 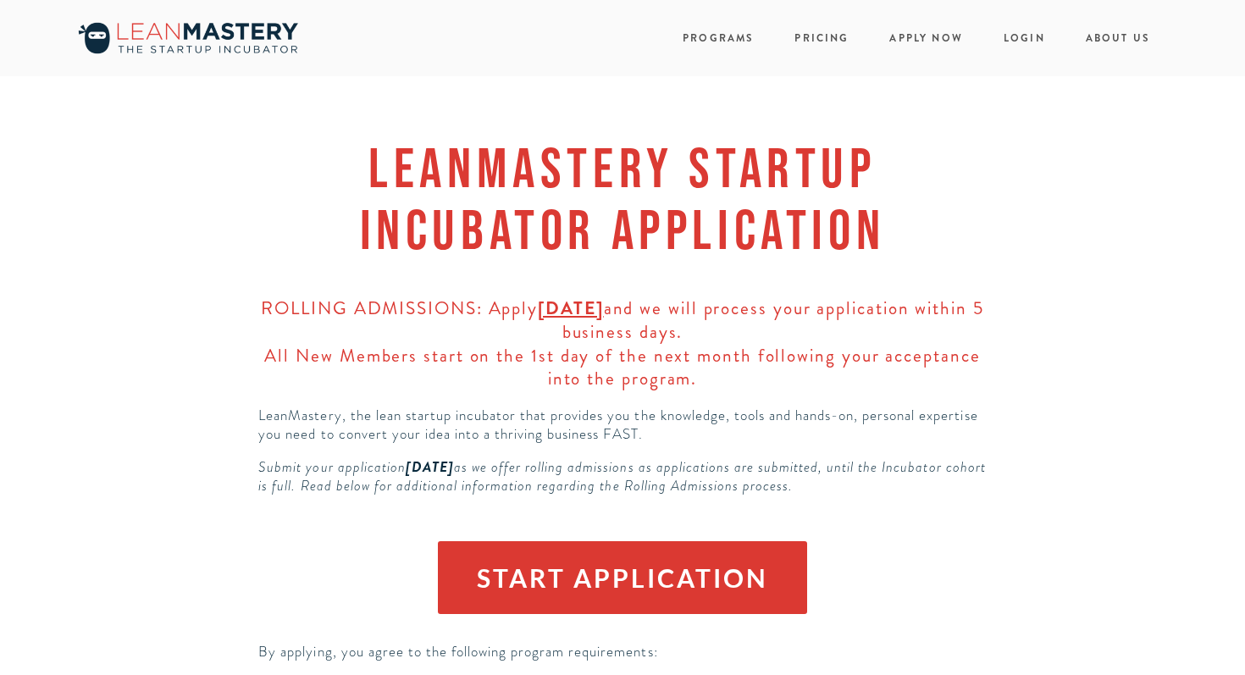 I want to click on a: START APPLICATION, so click(x=623, y=578).